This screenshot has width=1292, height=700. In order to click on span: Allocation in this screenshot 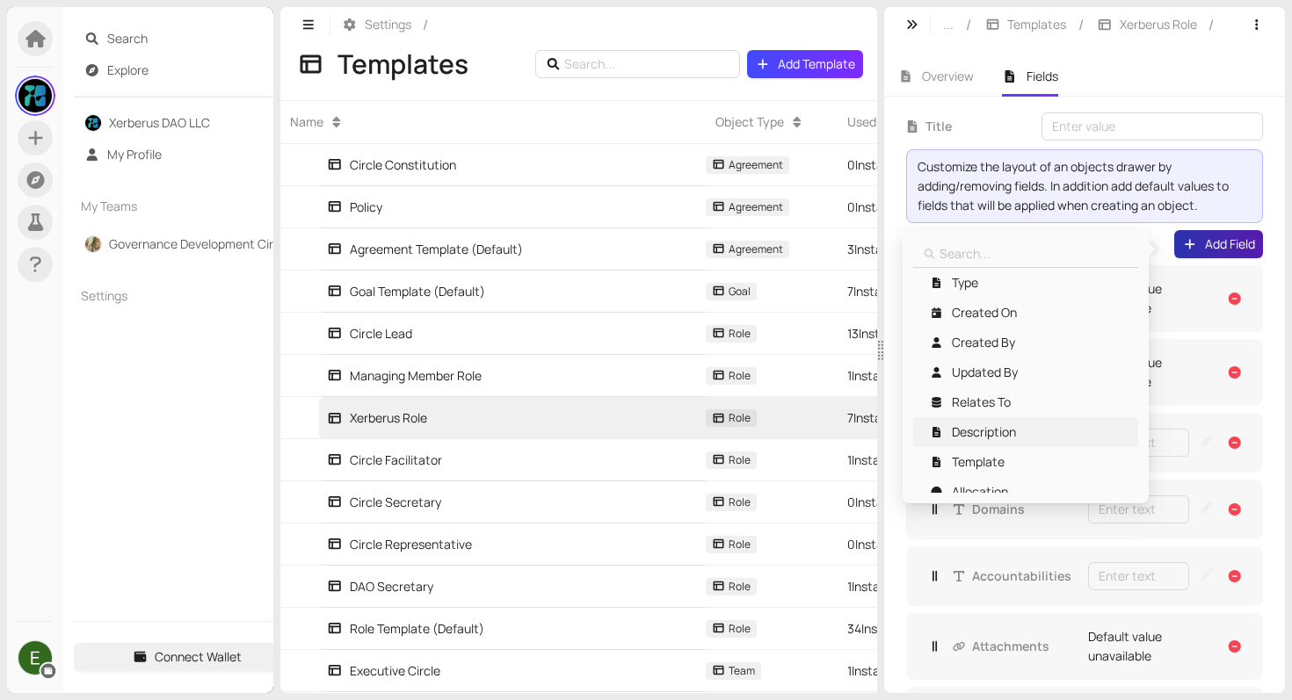, I will do `click(980, 492)`.